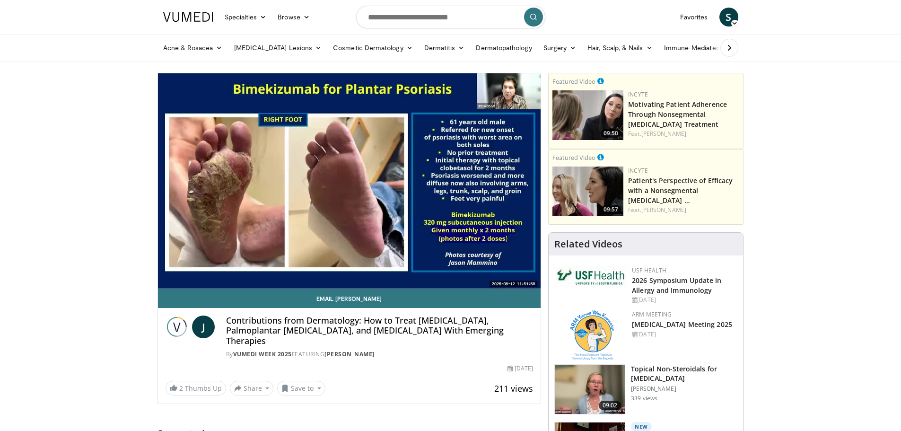 This screenshot has width=901, height=431. What do you see at coordinates (380, 354) in the screenshot?
I see `div: By FEATURING` at bounding box center [380, 354].